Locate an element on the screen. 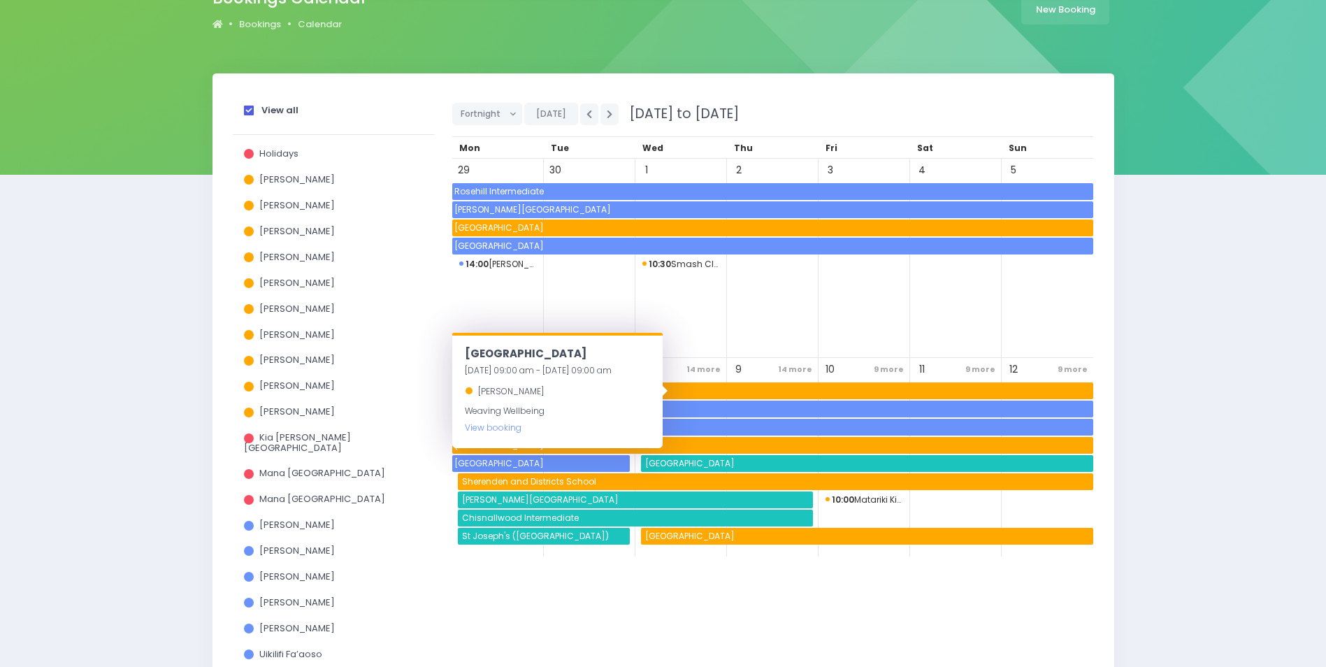  button: Fortnight is located at coordinates (487, 114).